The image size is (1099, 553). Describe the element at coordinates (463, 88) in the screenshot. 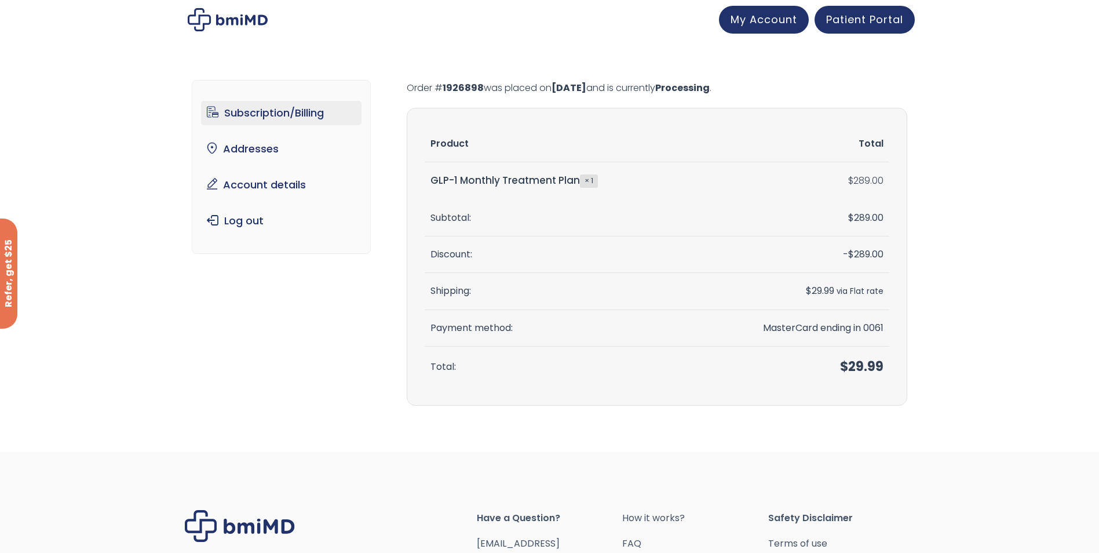

I see `mark: 1926898` at that location.